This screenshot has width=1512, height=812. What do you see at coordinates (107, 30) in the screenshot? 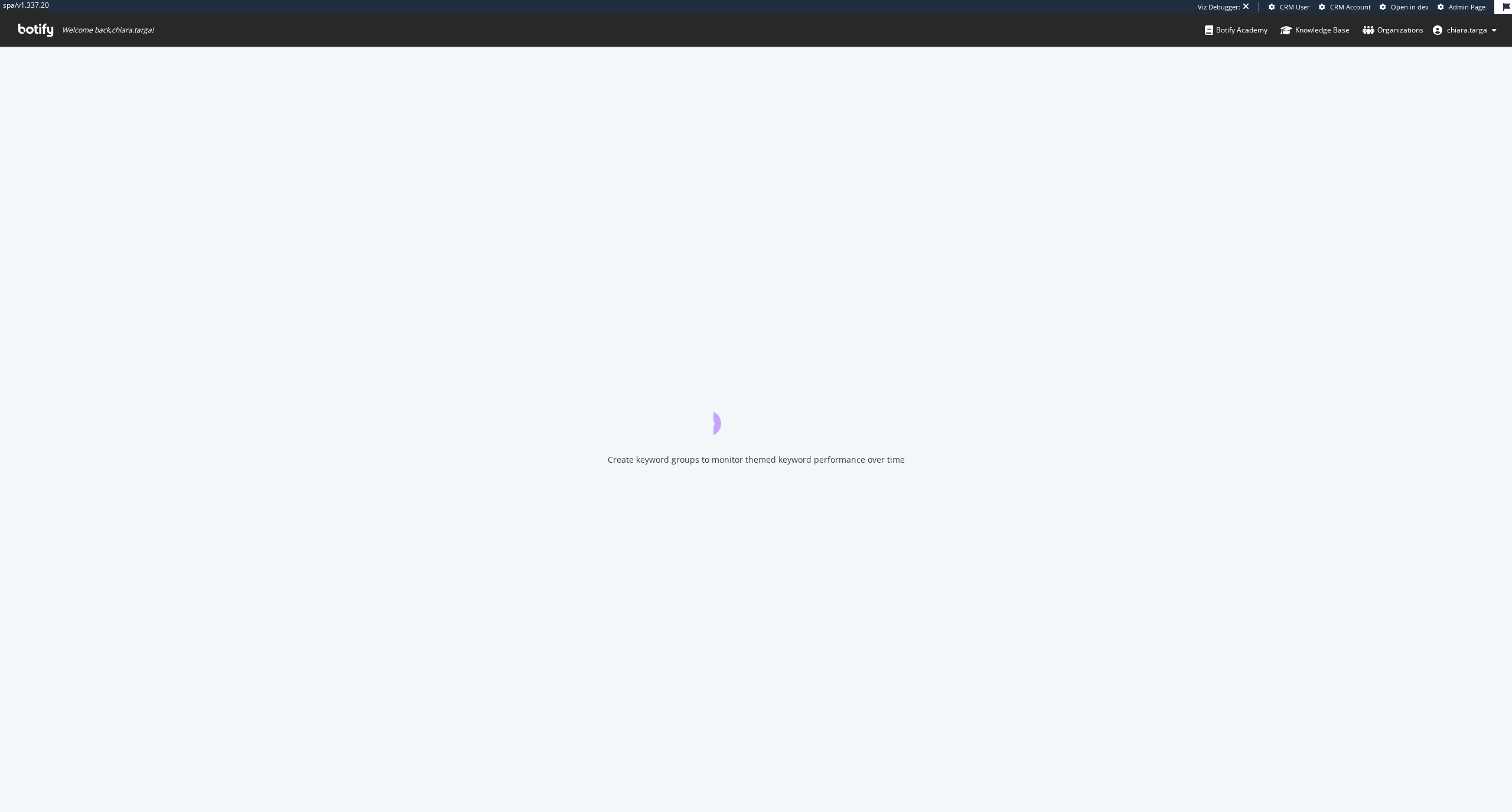
I see `span: Welcome back, chiara.targa !` at bounding box center [107, 30].